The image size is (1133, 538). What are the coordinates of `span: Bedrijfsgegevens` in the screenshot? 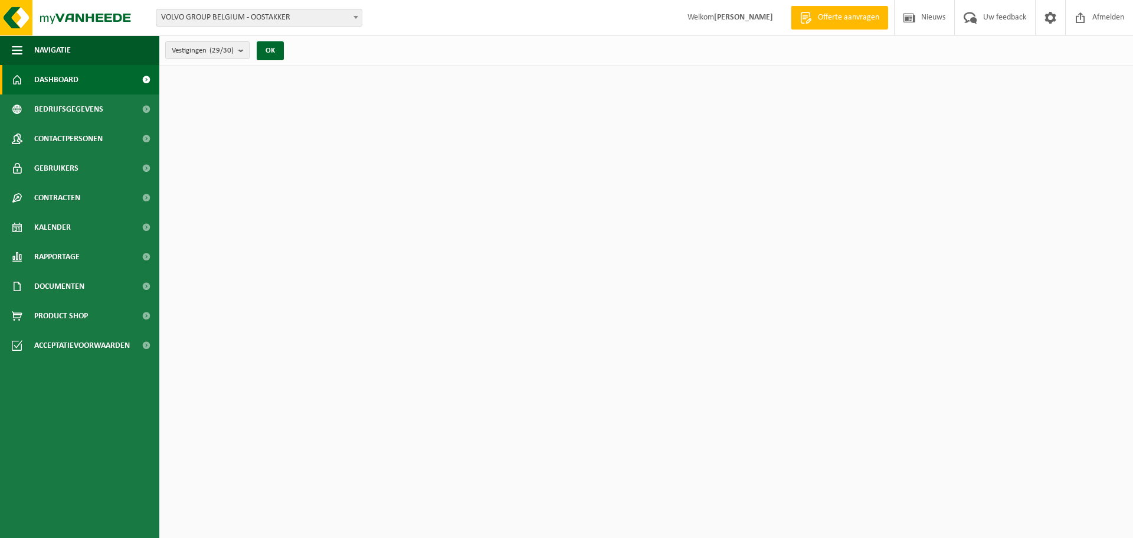 It's located at (68, 109).